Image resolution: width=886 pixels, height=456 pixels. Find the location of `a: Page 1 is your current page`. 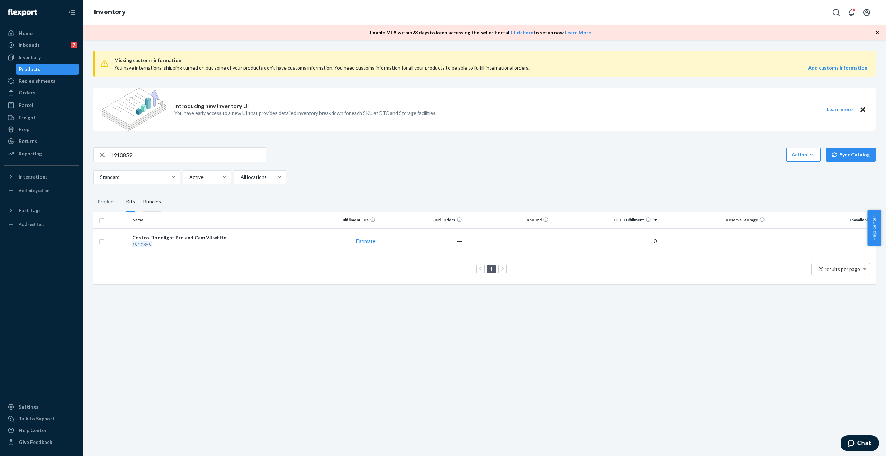

a: Page 1 is your current page is located at coordinates (491, 269).